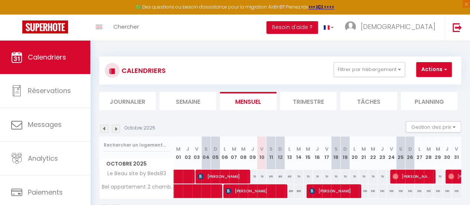  What do you see at coordinates (45, 27) in the screenshot?
I see `img: Super Booking` at bounding box center [45, 27].